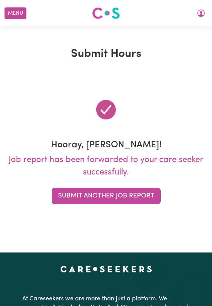 The width and height of the screenshot is (212, 306). Describe the element at coordinates (15, 13) in the screenshot. I see `button: Menu` at that location.